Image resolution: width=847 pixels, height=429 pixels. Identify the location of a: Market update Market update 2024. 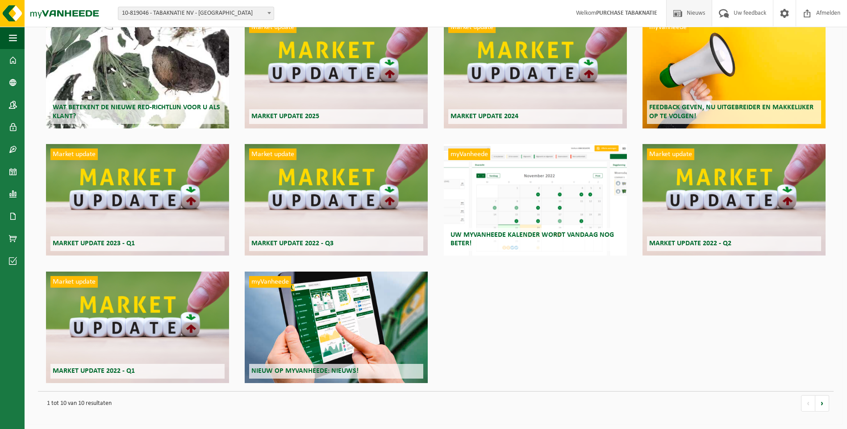
(535, 73).